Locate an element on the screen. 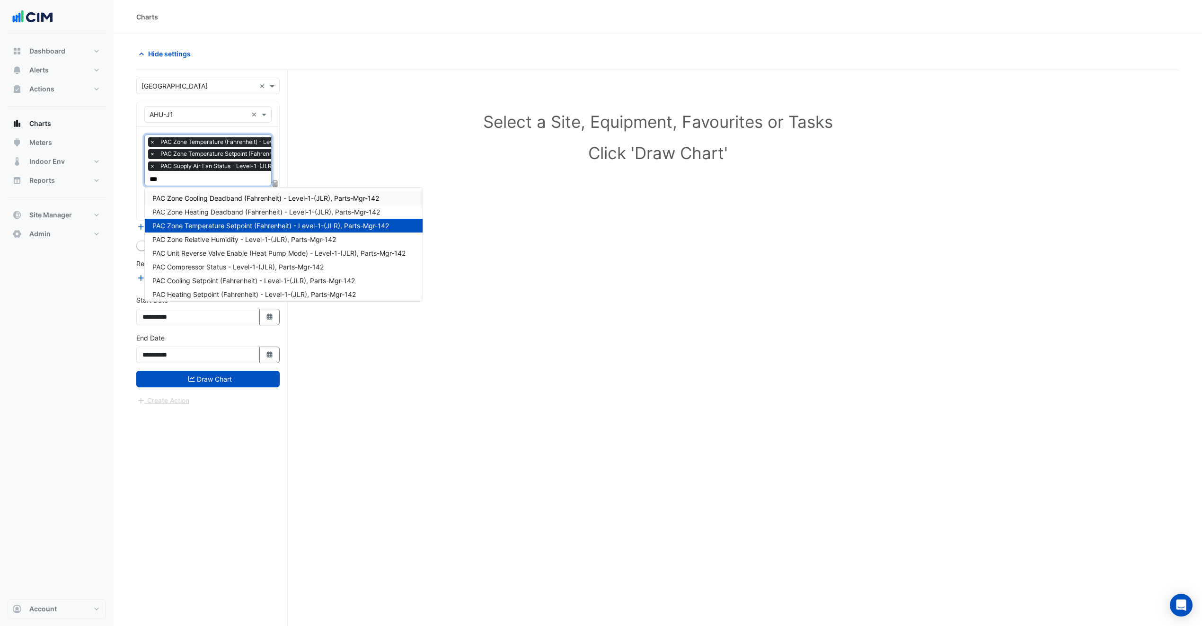 Image resolution: width=1202 pixels, height=626 pixels. span: Charts is located at coordinates (40, 124).